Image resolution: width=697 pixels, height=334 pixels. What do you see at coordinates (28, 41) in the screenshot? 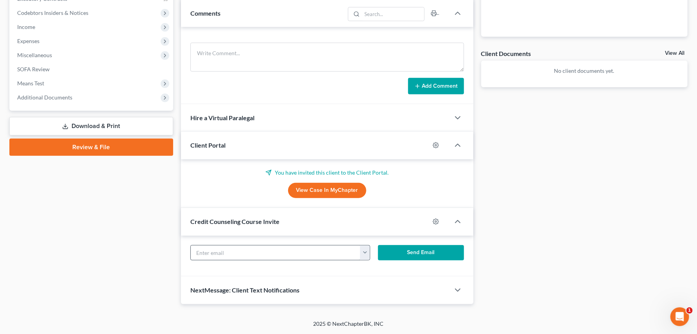
I see `span: Expenses` at bounding box center [28, 41].